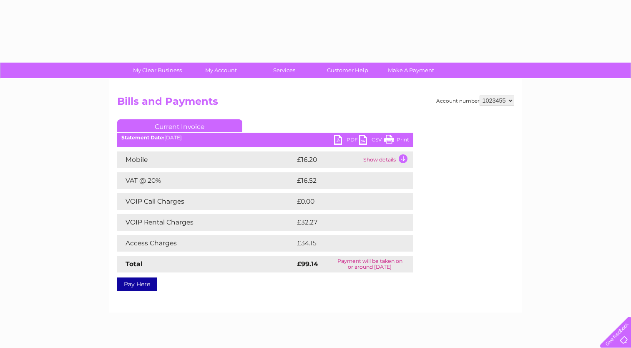 The height and width of the screenshot is (348, 631). What do you see at coordinates (345, 222) in the screenshot?
I see `td: £32.27` at bounding box center [345, 222].